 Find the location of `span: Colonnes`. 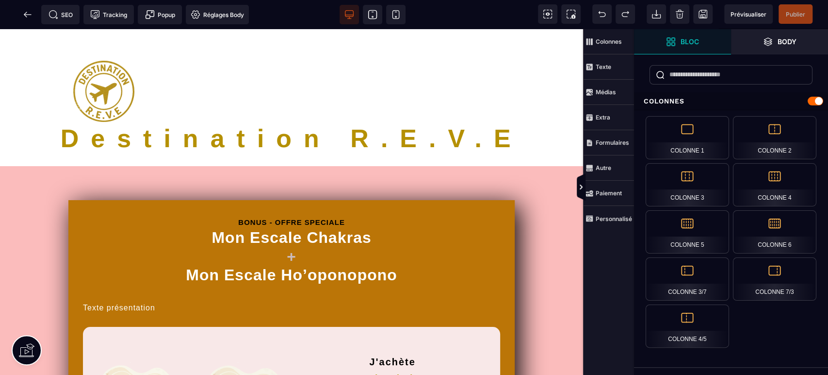

span: Colonnes is located at coordinates (608, 42).